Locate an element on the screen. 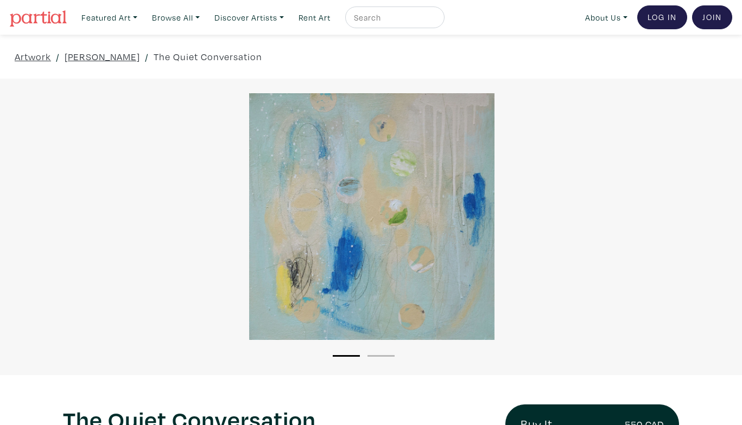 This screenshot has width=742, height=425. button: 1 of 2 is located at coordinates (346, 356).